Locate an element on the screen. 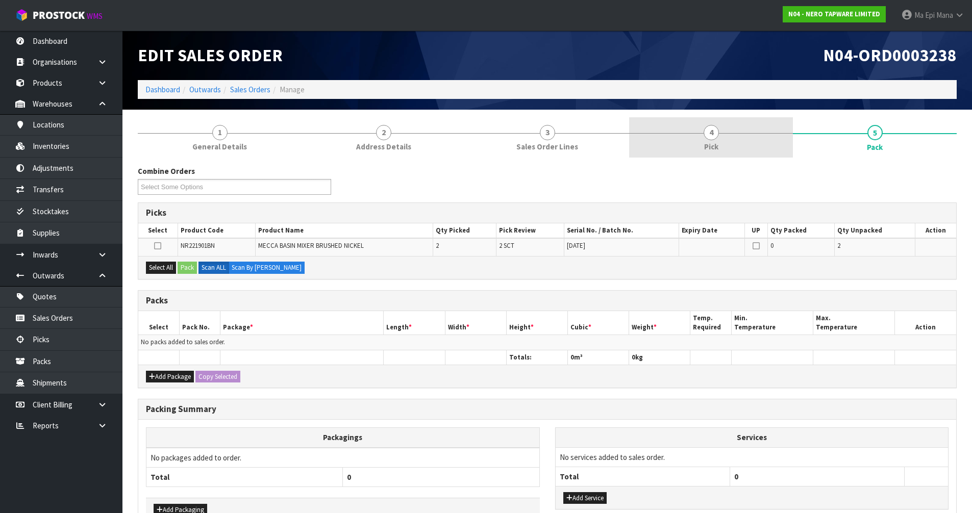 The height and width of the screenshot is (513, 972). span: NR221901BN is located at coordinates (197, 245).